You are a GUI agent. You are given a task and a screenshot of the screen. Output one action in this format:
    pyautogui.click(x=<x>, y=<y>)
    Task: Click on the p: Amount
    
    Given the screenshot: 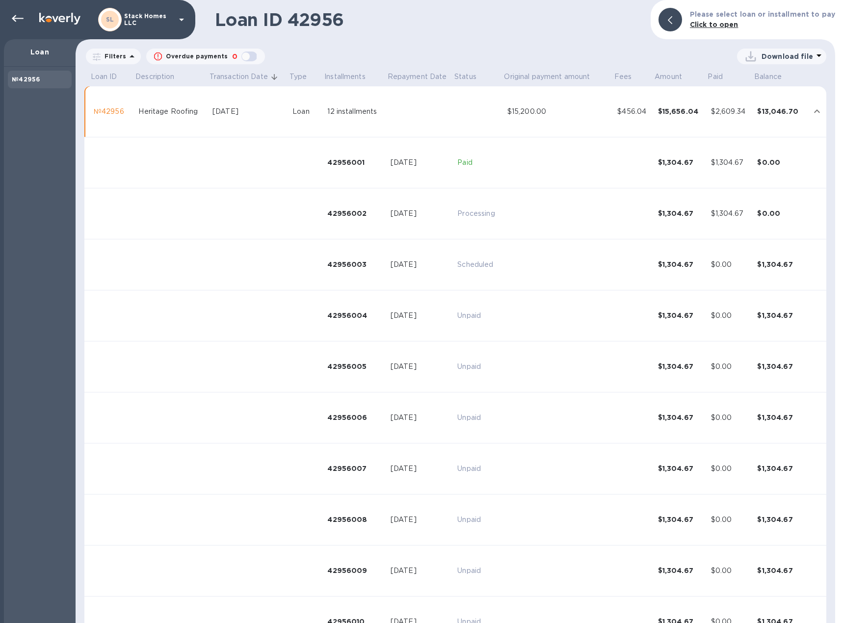 What is the action you would take?
    pyautogui.click(x=668, y=77)
    